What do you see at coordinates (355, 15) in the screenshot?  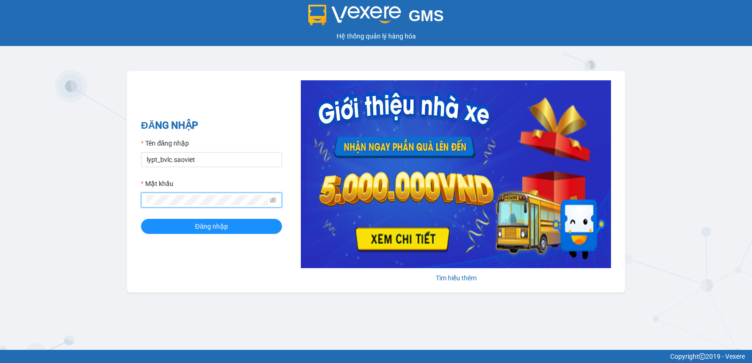 I see `img: logo 2` at bounding box center [355, 15].